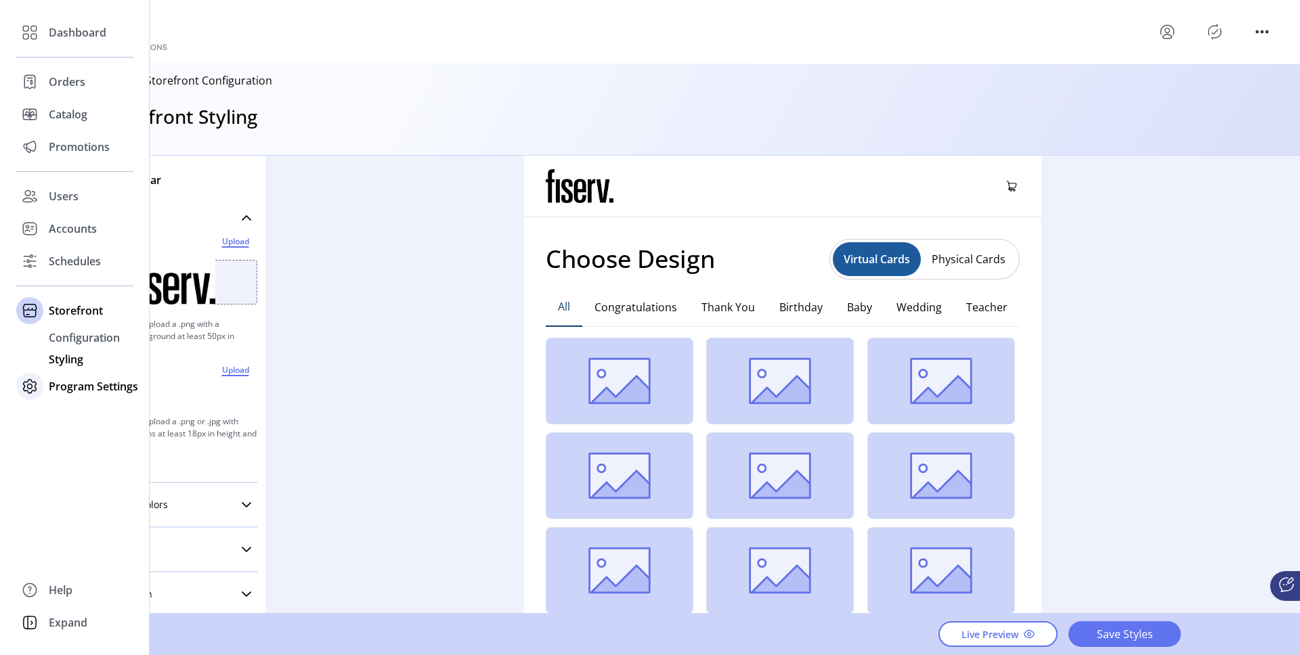  Describe the element at coordinates (171, 353) in the screenshot. I see `div: Brand` at that location.